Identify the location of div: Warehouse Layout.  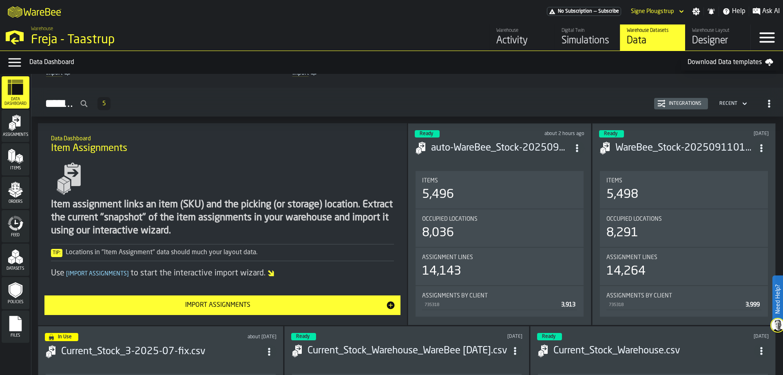
(717, 31).